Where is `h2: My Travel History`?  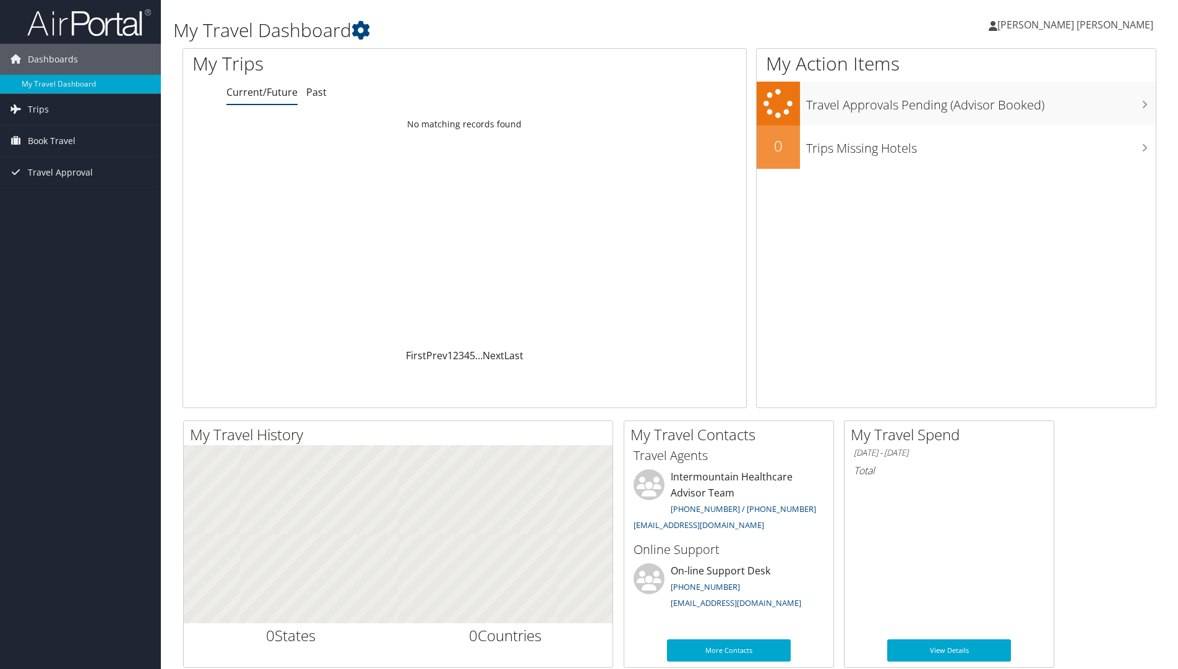 h2: My Travel History is located at coordinates (401, 435).